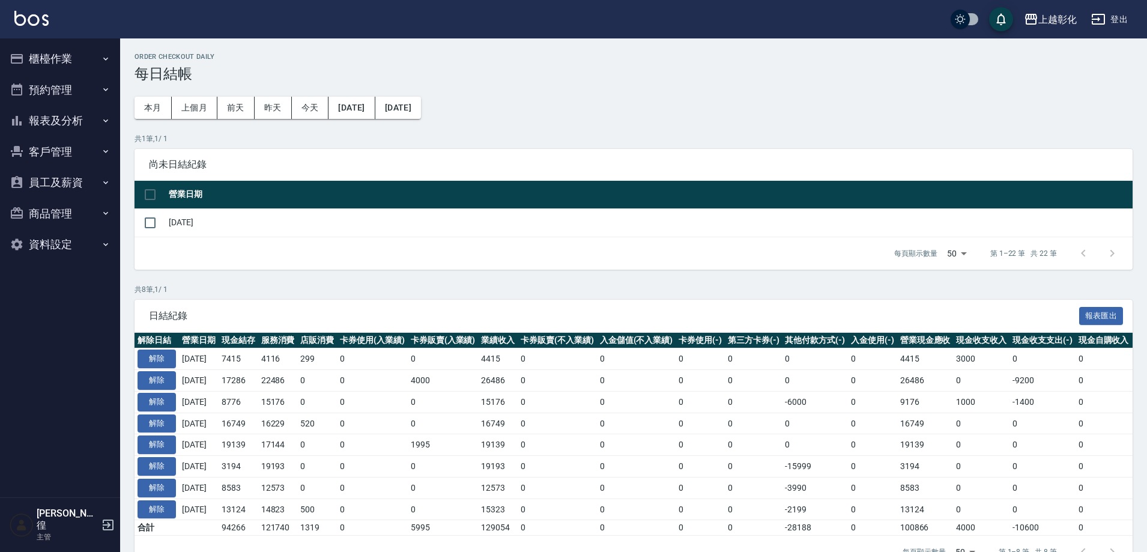 The image size is (1147, 552). What do you see at coordinates (317, 359) in the screenshot?
I see `td: 299` at bounding box center [317, 359].